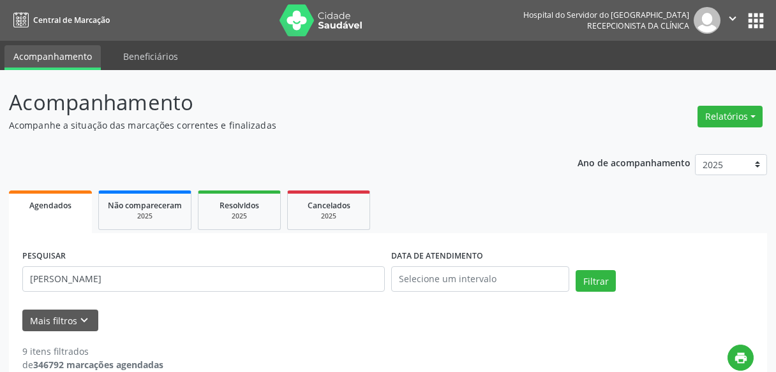 The height and width of the screenshot is (372, 776). Describe the element at coordinates (437, 256) in the screenshot. I see `label: DATA DE ATENDIMENTO` at that location.